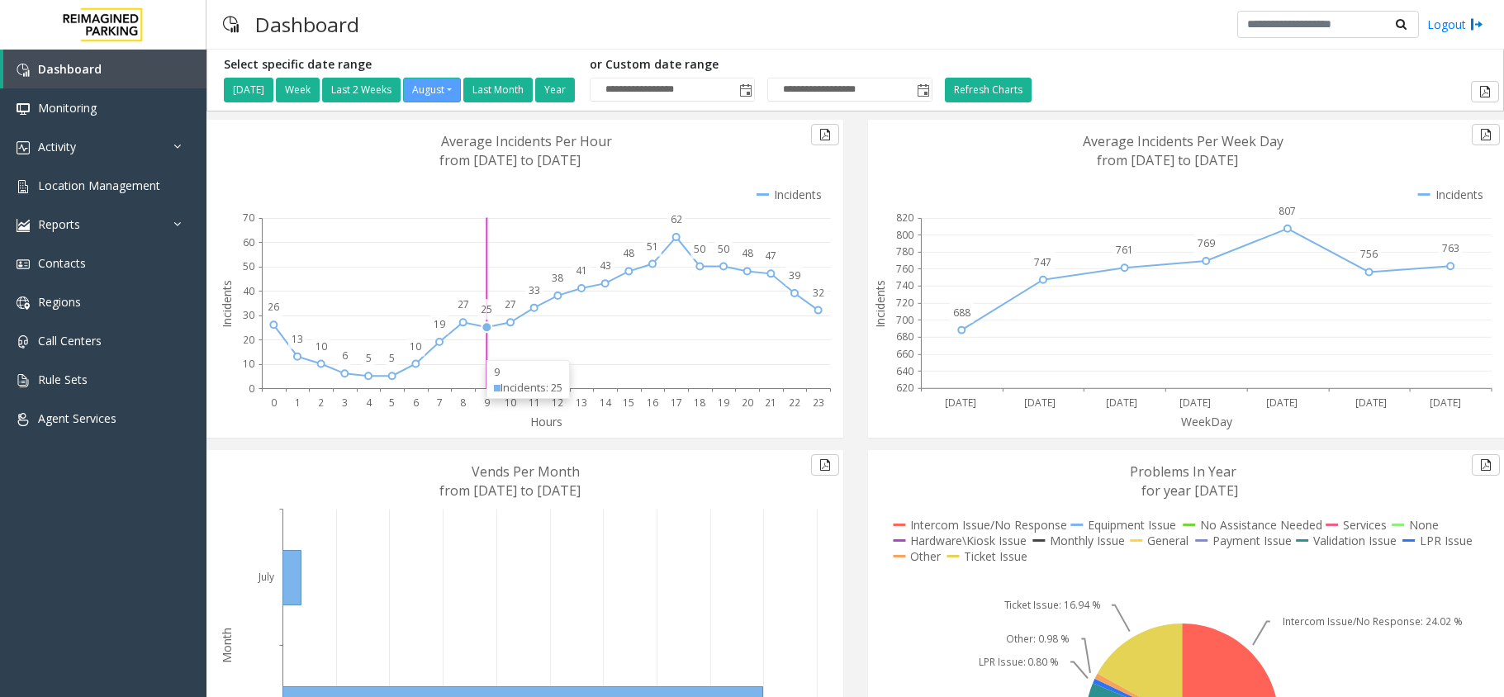 This screenshot has width=1504, height=697. Describe the element at coordinates (904, 320) in the screenshot. I see `text: 700` at that location.